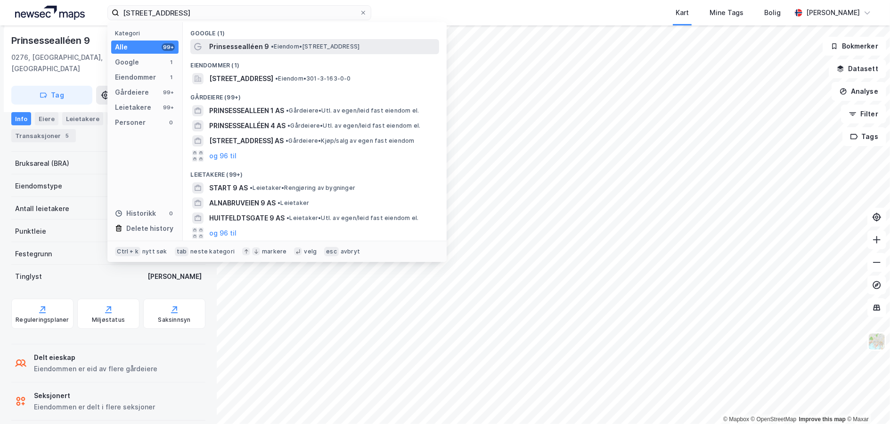 The height and width of the screenshot is (424, 890). I want to click on div: Kart, so click(682, 13).